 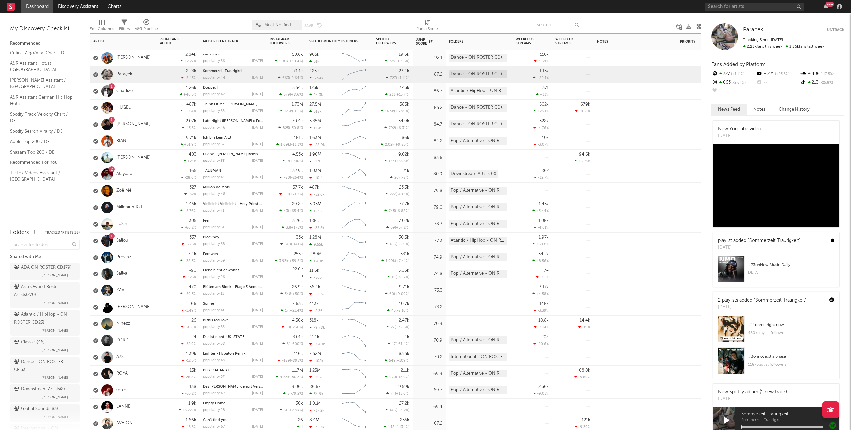 I want to click on input: Search for folders..., so click(x=45, y=245).